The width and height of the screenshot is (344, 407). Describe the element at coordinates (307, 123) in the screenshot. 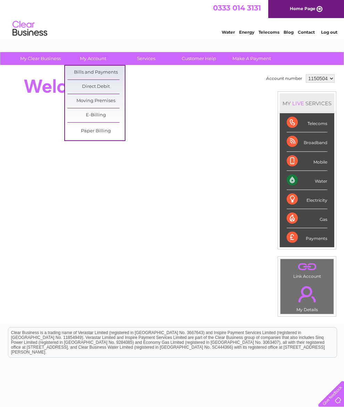

I see `div: Telecoms` at that location.